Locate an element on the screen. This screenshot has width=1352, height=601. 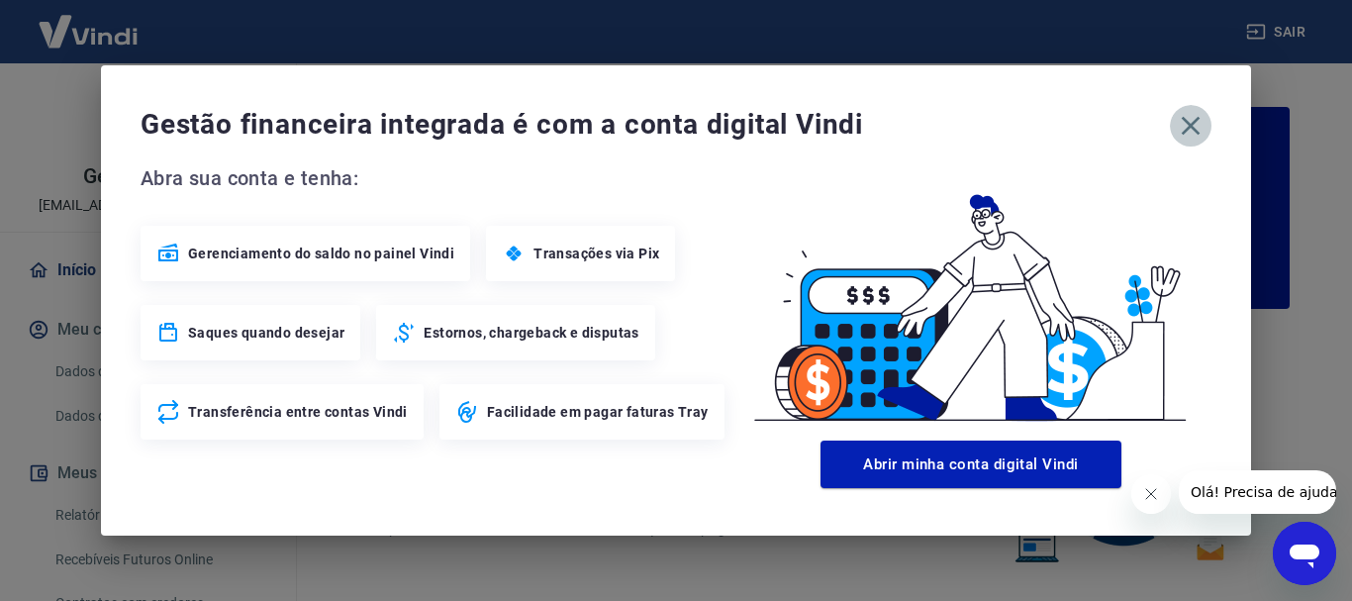
span: Facilidade em pagar faturas Tray is located at coordinates (598, 412).